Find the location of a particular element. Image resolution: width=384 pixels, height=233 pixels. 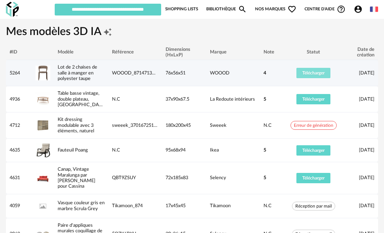

span: Creation icon is located at coordinates (107, 32).